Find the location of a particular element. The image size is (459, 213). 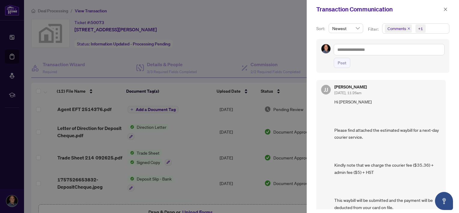

p: Sort: is located at coordinates (321, 29).